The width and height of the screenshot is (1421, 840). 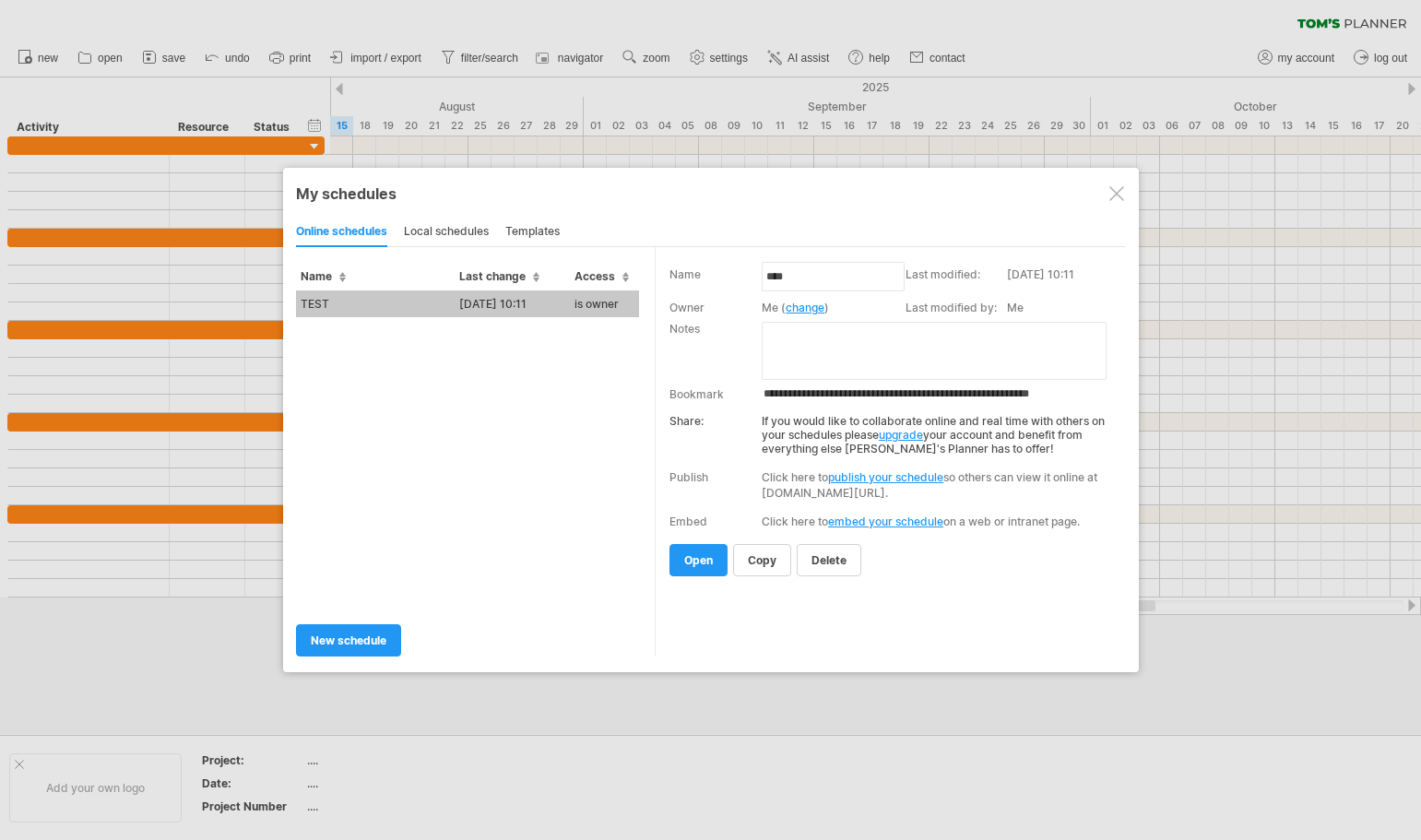 What do you see at coordinates (604, 304) in the screenshot?
I see `td: is owner` at bounding box center [604, 304].